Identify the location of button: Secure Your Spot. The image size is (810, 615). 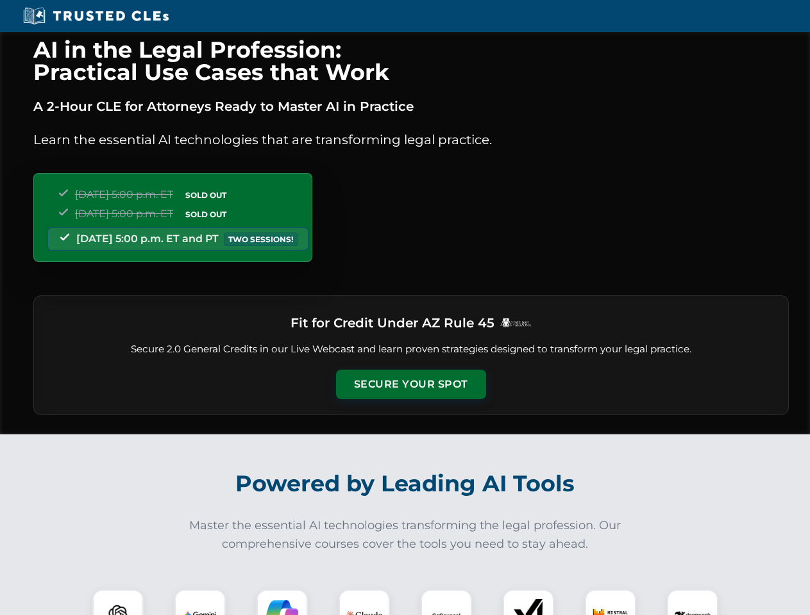
(411, 385).